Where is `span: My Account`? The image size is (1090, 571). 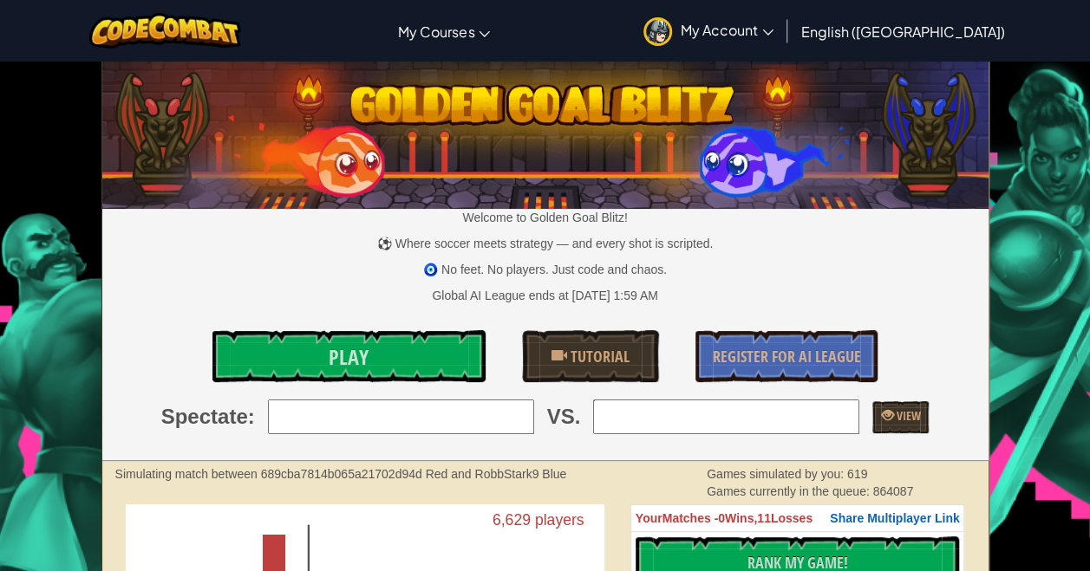
span: My Account is located at coordinates (727, 29).